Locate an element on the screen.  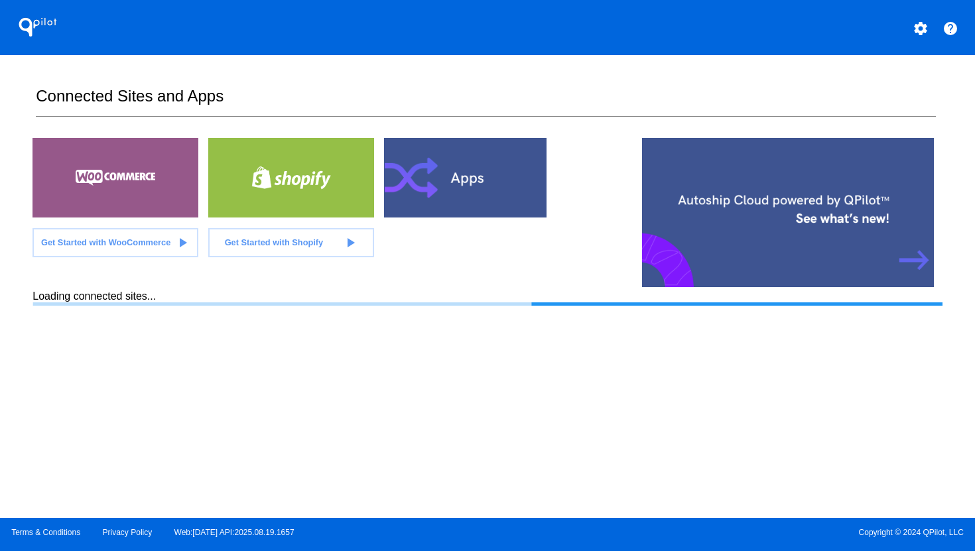
a: Privacy Policy is located at coordinates (127, 532).